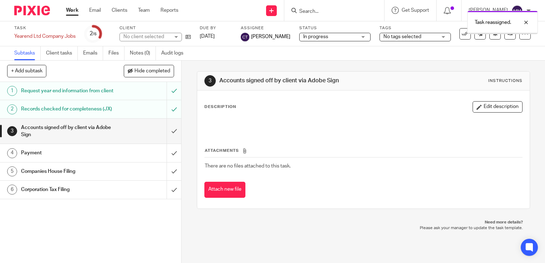 This screenshot has width=545, height=263. Describe the element at coordinates (67, 153) in the screenshot. I see `h1: Payment` at that location.